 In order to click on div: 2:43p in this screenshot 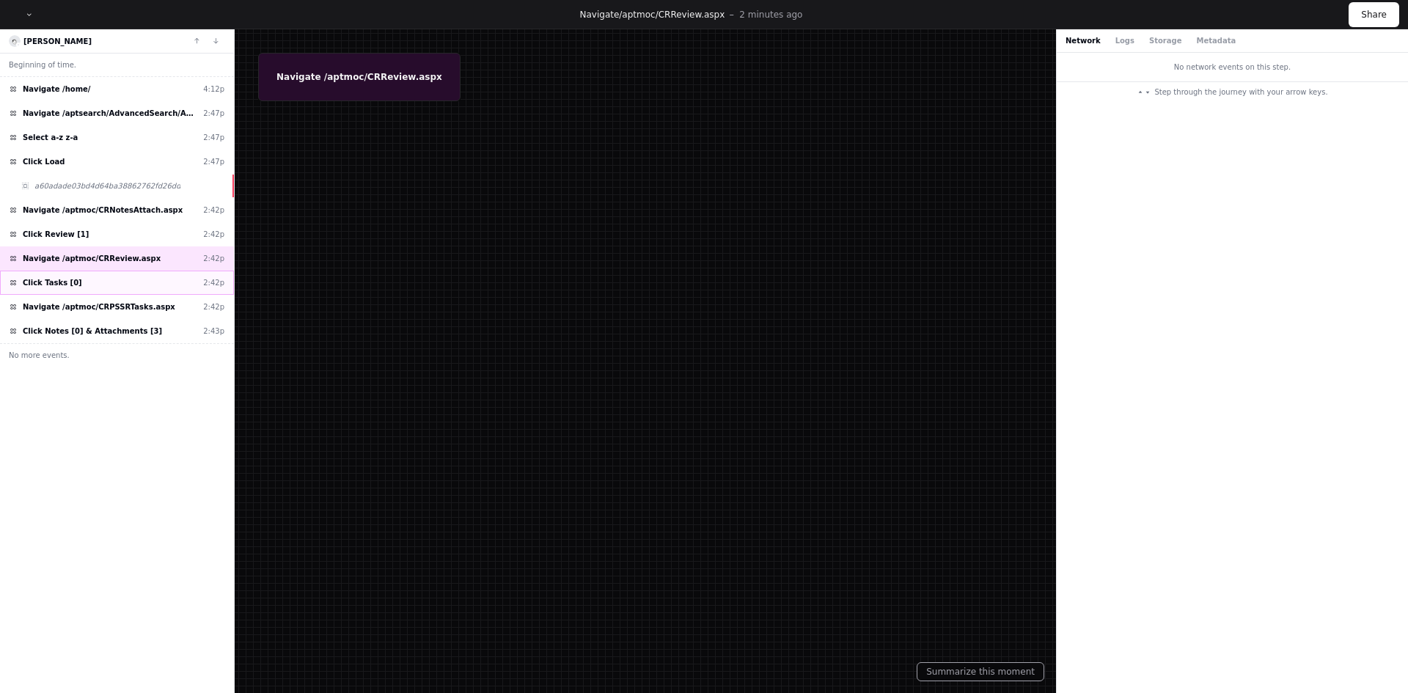, I will do `click(213, 331)`.